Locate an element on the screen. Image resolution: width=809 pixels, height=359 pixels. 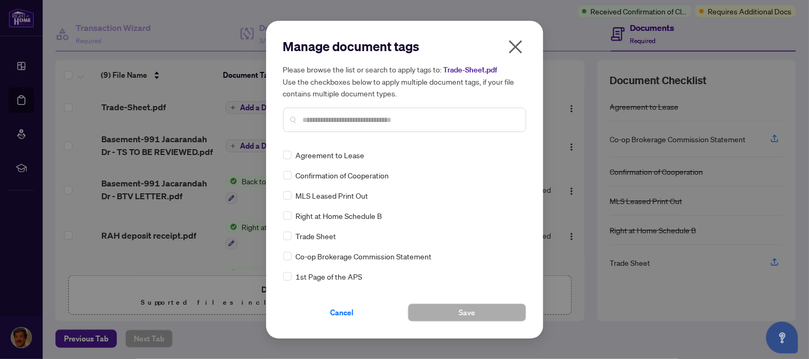
span: Right at Home Schedule B is located at coordinates (339, 216).